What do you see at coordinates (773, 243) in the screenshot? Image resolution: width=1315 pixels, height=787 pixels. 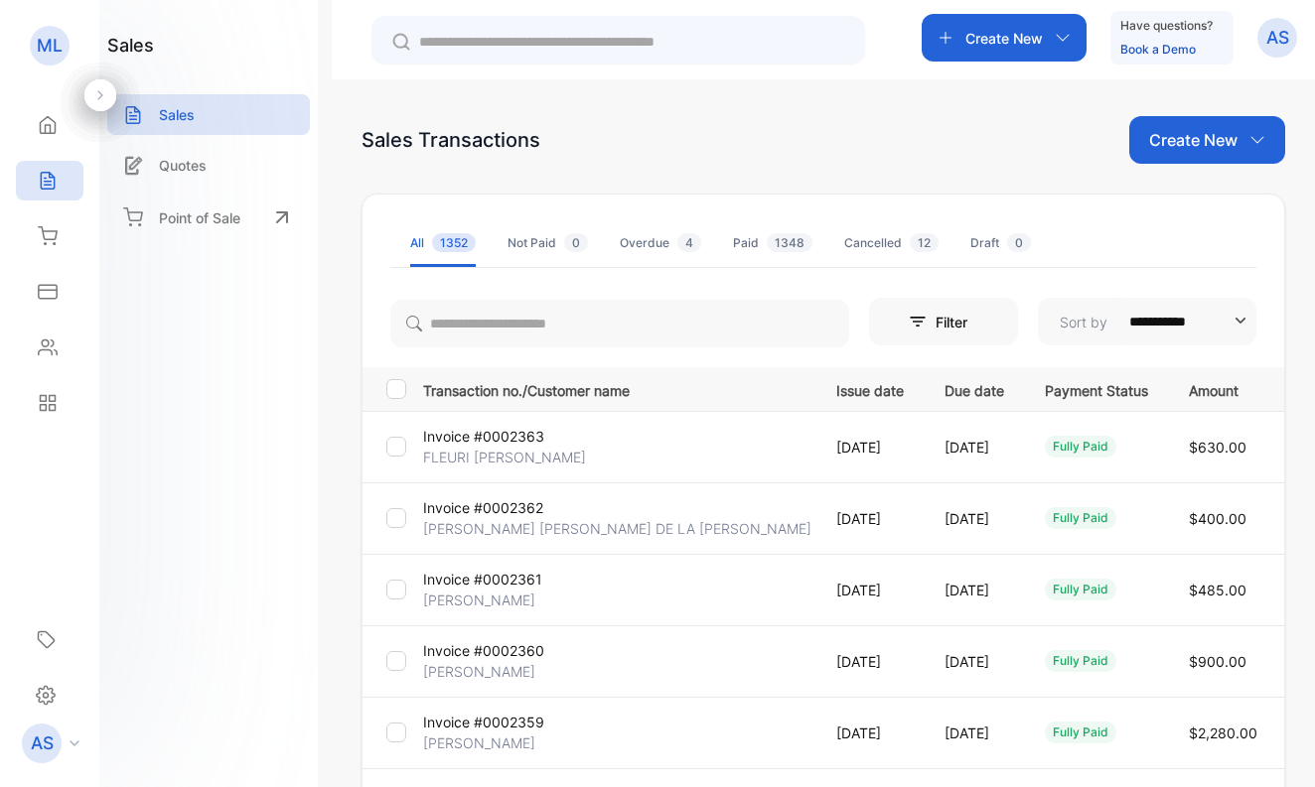 I see `div: Paid` at bounding box center [773, 243].